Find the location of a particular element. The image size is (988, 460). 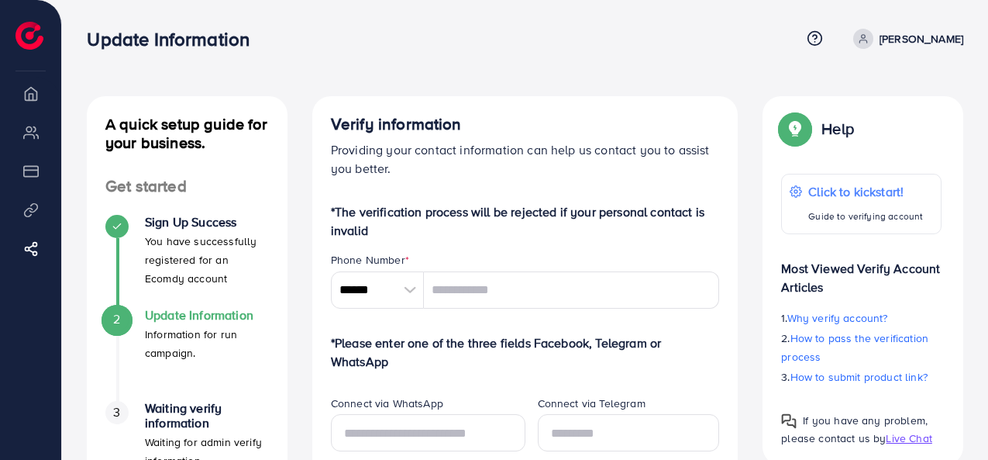

p: 2. is located at coordinates (861, 347).